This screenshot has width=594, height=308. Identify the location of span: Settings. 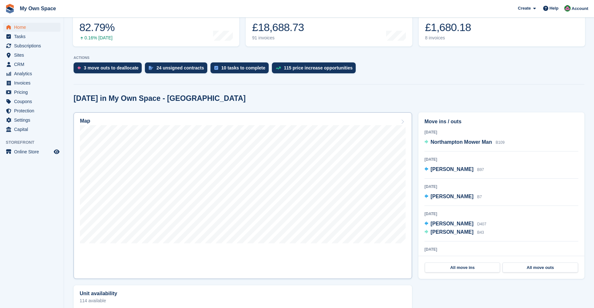
(33, 120).